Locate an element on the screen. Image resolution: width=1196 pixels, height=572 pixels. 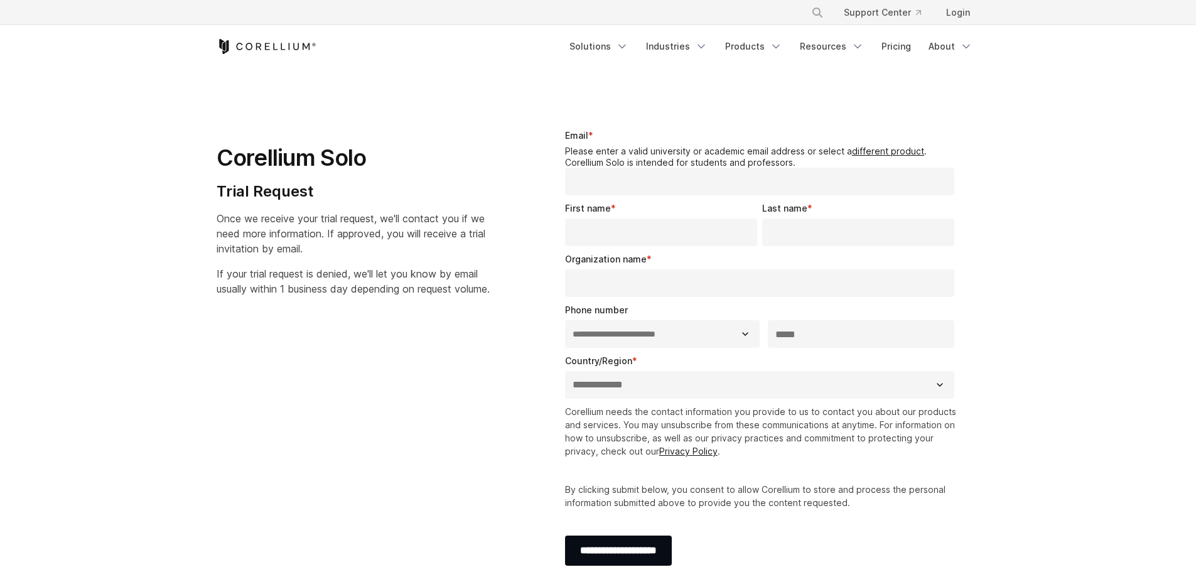
a: Resources is located at coordinates (832, 46).